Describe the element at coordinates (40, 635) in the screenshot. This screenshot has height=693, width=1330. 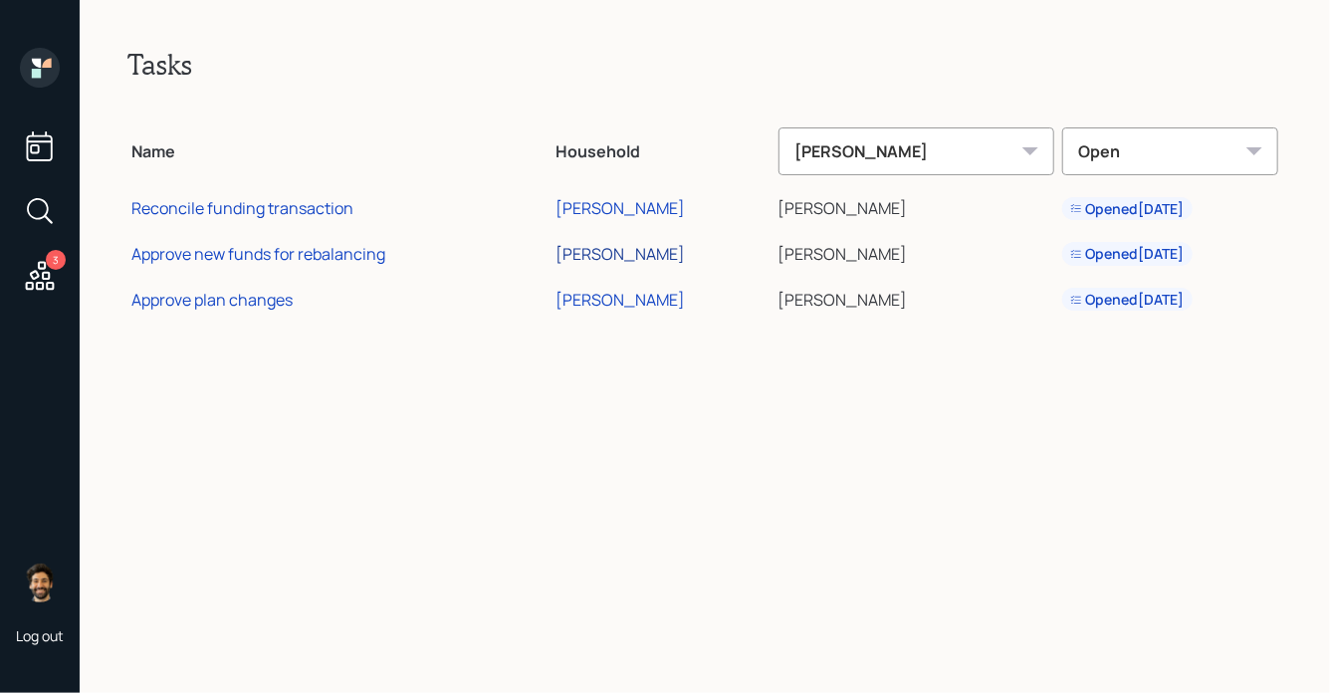
I see `div: Log out` at that location.